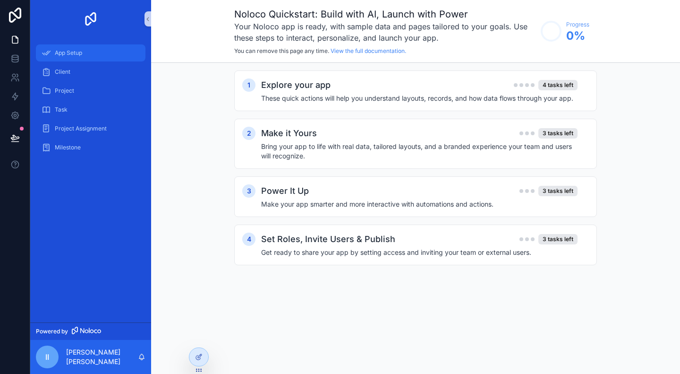 The width and height of the screenshot is (680, 374). What do you see at coordinates (64, 91) in the screenshot?
I see `span: Project` at bounding box center [64, 91].